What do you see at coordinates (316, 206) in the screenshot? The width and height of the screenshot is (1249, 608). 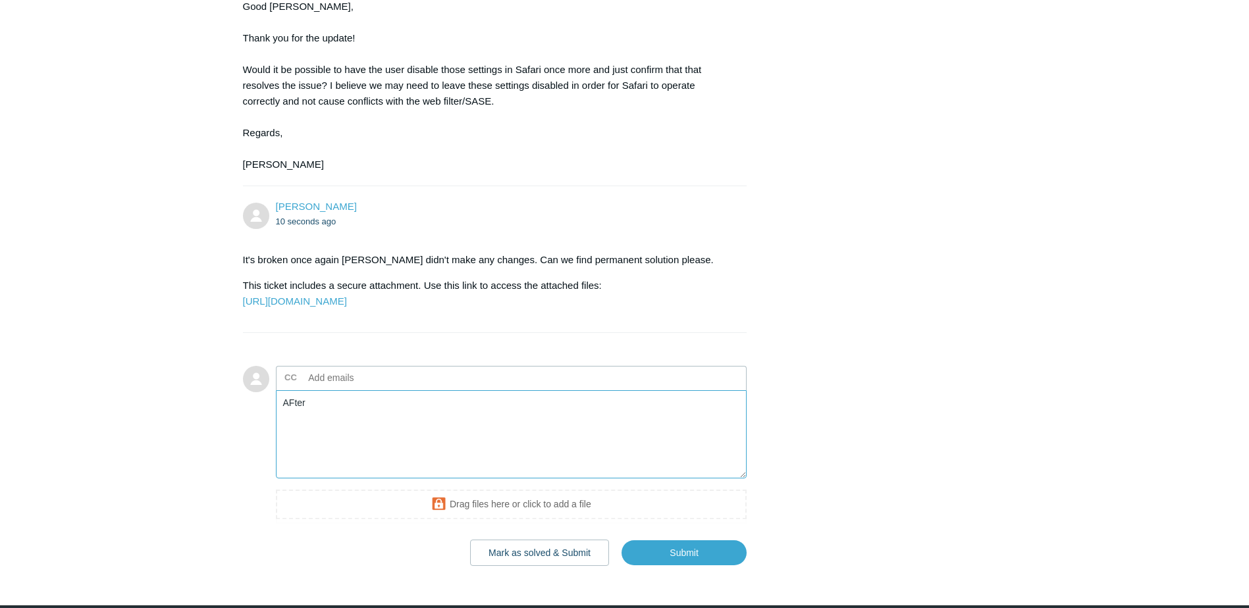 I see `span: Victor Villanueva` at bounding box center [316, 206].